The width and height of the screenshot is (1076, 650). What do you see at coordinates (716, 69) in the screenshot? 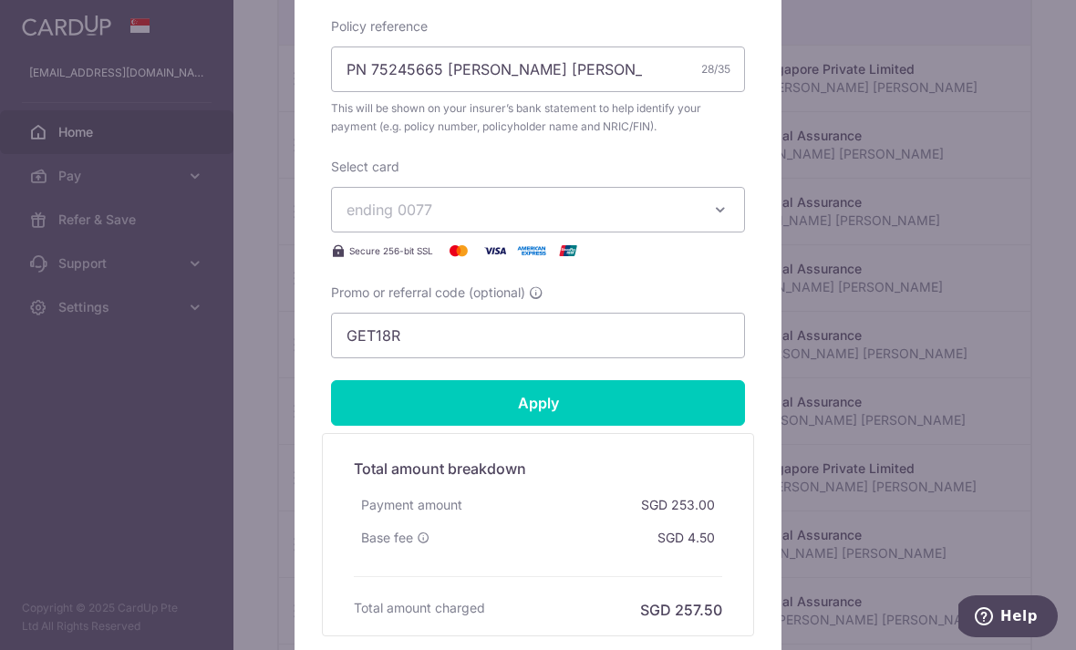
I see `div: 28/35` at bounding box center [716, 69].